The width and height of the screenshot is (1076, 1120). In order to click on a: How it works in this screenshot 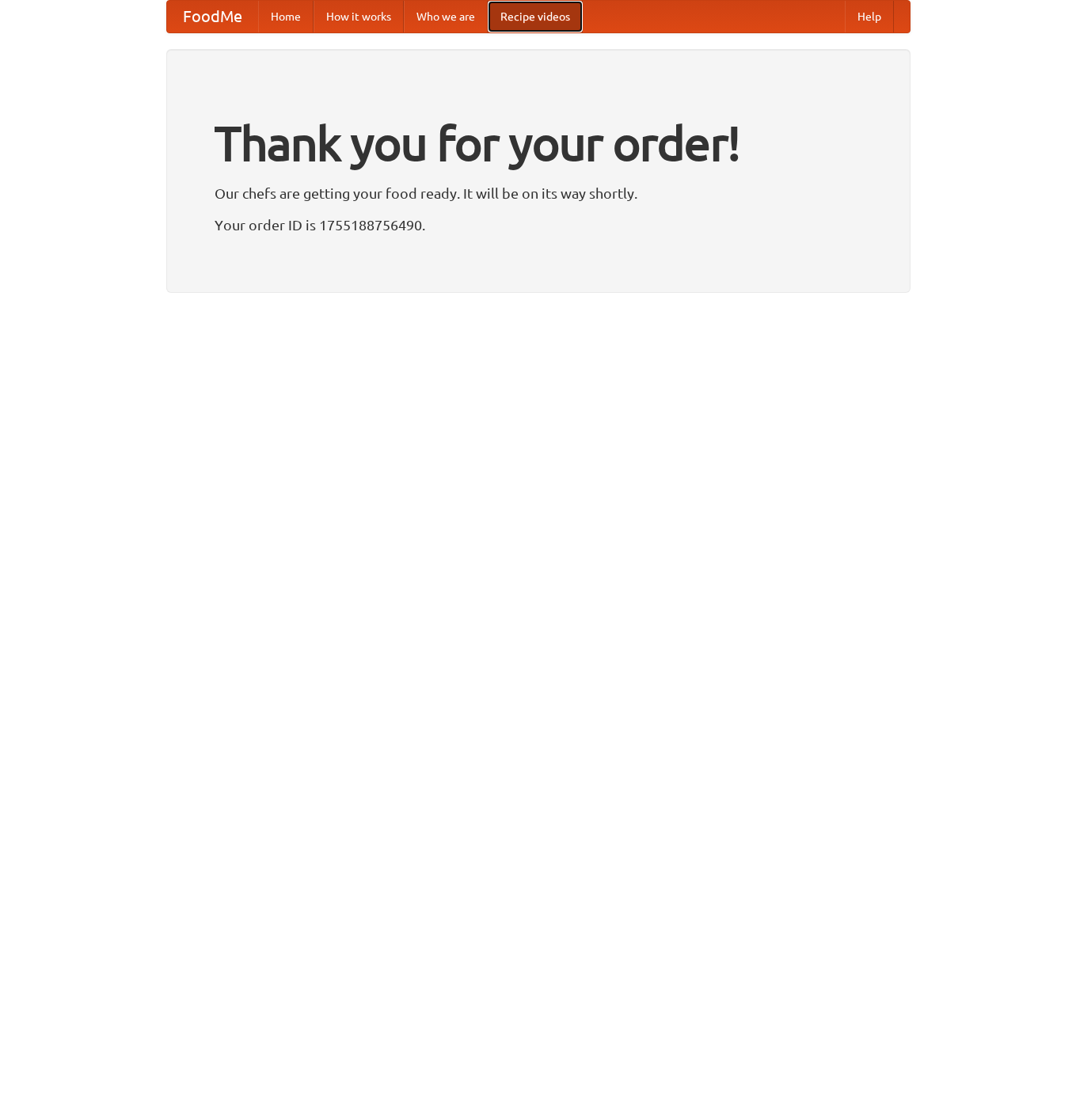, I will do `click(359, 16)`.